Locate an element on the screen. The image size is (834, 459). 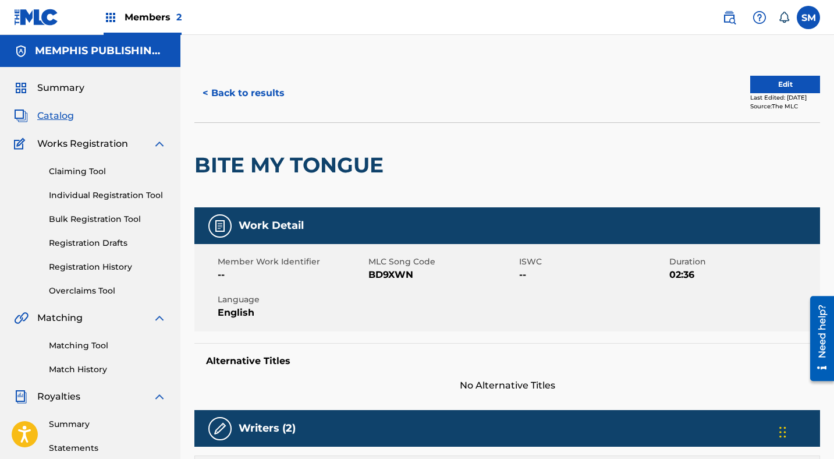
span: Member Work Identifier is located at coordinates (292, 261).